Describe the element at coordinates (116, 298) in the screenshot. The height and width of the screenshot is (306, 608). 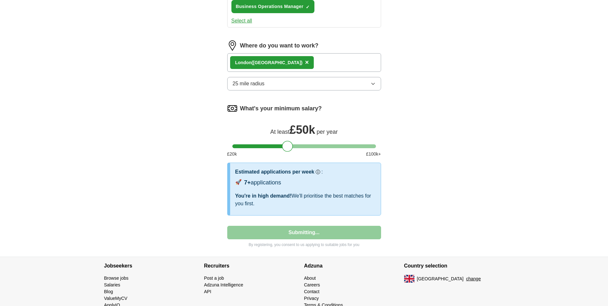
I see `a: ValueMyCV` at that location.